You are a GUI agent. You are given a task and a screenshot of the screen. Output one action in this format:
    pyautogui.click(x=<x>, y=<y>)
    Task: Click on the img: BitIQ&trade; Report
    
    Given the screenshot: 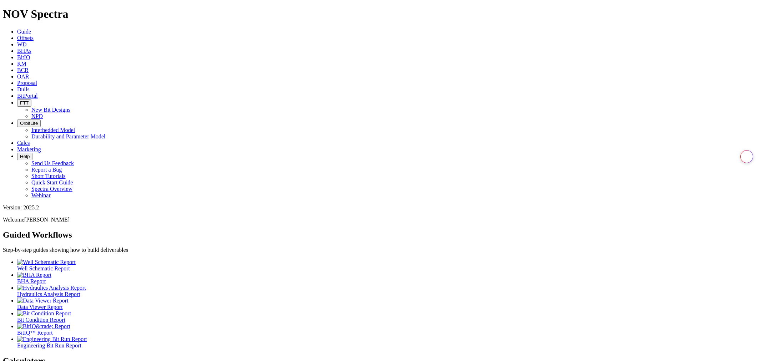 What is the action you would take?
    pyautogui.click(x=44, y=326)
    